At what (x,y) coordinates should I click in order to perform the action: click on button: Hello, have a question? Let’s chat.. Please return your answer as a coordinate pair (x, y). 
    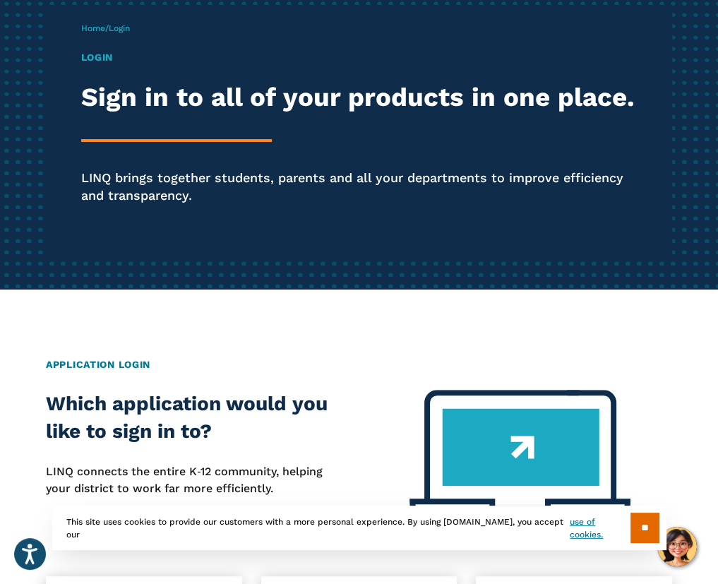
    Looking at the image, I should click on (677, 546).